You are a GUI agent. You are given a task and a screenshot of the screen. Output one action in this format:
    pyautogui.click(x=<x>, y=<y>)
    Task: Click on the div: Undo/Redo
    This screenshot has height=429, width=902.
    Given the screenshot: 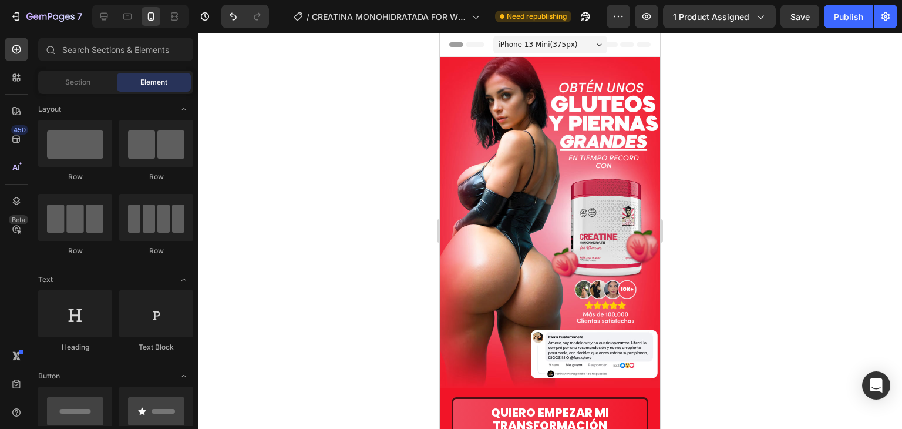 What is the action you would take?
    pyautogui.click(x=245, y=16)
    